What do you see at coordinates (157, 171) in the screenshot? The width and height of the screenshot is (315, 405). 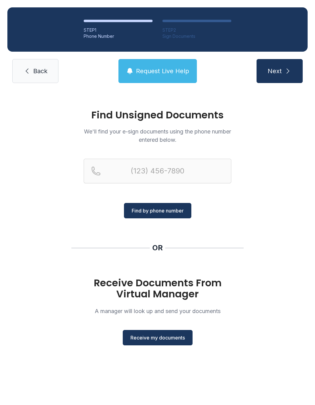 I see `input: Reservation phone number` at bounding box center [157, 171].